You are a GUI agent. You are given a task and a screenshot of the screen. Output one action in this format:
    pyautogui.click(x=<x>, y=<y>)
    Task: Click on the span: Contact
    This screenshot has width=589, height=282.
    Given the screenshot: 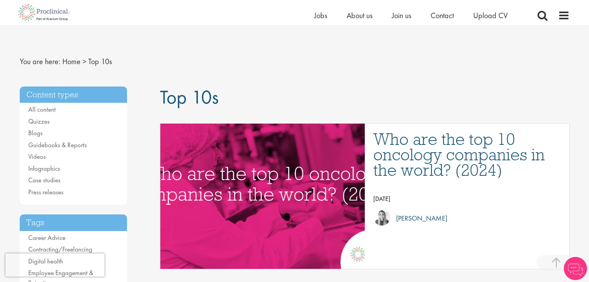 What is the action you would take?
    pyautogui.click(x=442, y=15)
    